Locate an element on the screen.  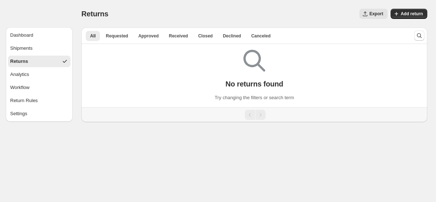
span: Closed is located at coordinates (205, 36).